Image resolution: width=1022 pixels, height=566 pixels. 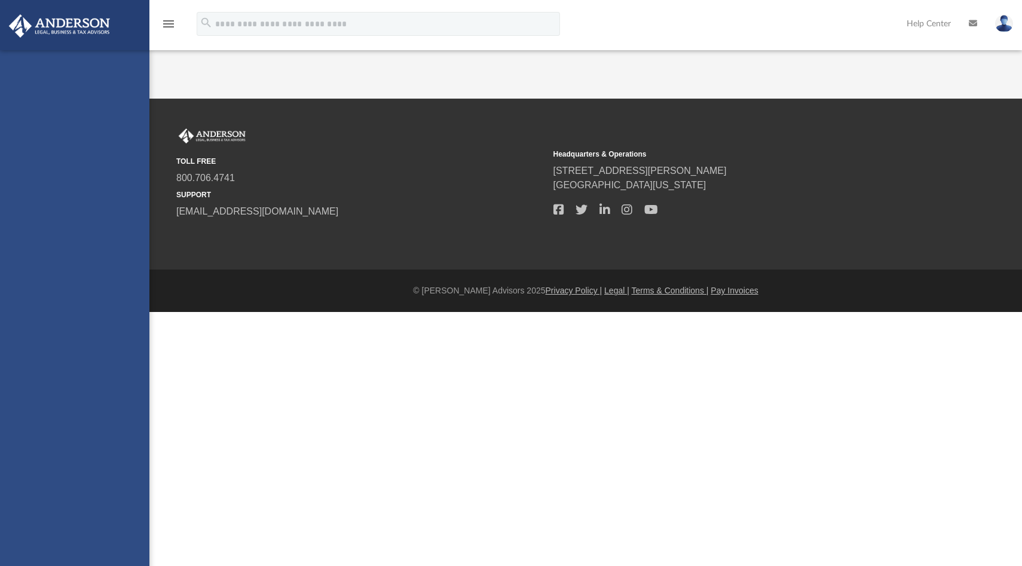 What do you see at coordinates (734, 290) in the screenshot?
I see `a: Pay Invoices` at bounding box center [734, 290].